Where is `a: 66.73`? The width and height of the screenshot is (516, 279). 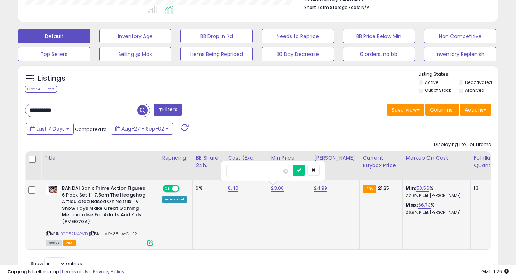 a: 66.73 is located at coordinates (425, 205).